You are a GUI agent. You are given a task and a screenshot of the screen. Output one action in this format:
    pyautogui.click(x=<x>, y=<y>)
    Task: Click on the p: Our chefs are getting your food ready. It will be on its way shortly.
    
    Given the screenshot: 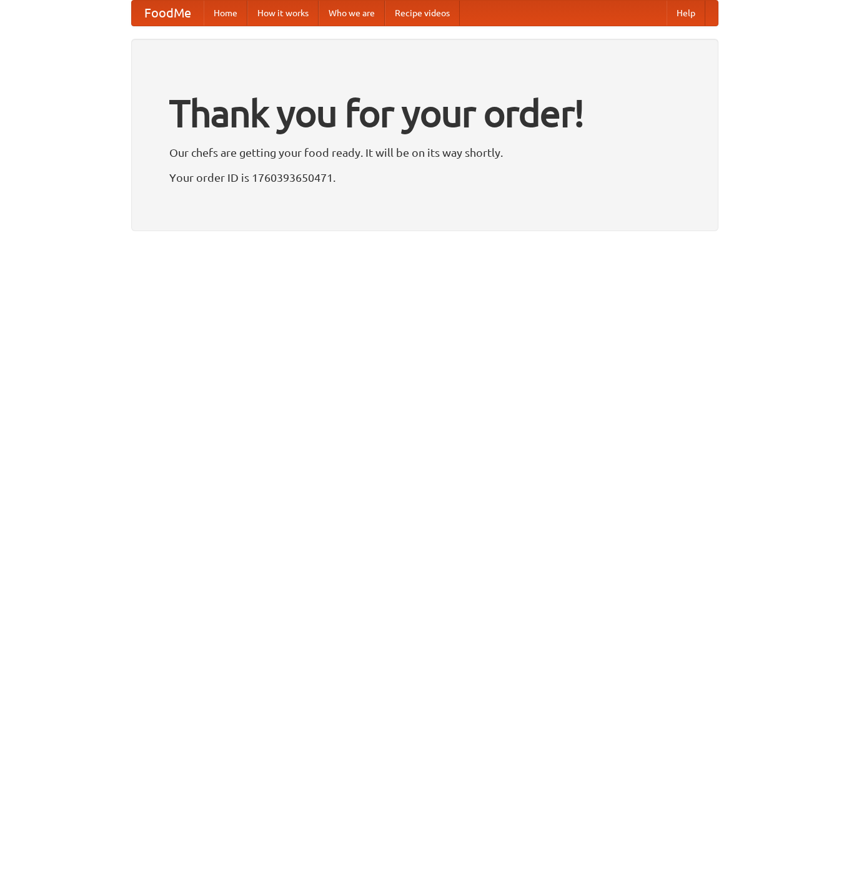 What is the action you would take?
    pyautogui.click(x=425, y=152)
    